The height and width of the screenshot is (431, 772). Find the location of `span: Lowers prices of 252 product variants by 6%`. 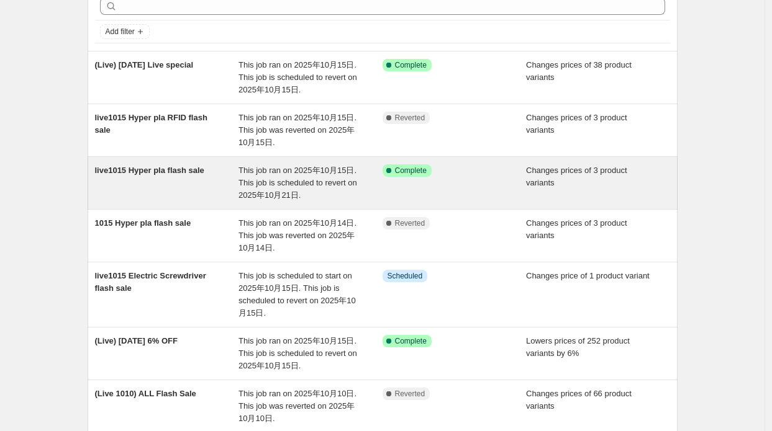

span: Lowers prices of 252 product variants by 6% is located at coordinates (577, 347).